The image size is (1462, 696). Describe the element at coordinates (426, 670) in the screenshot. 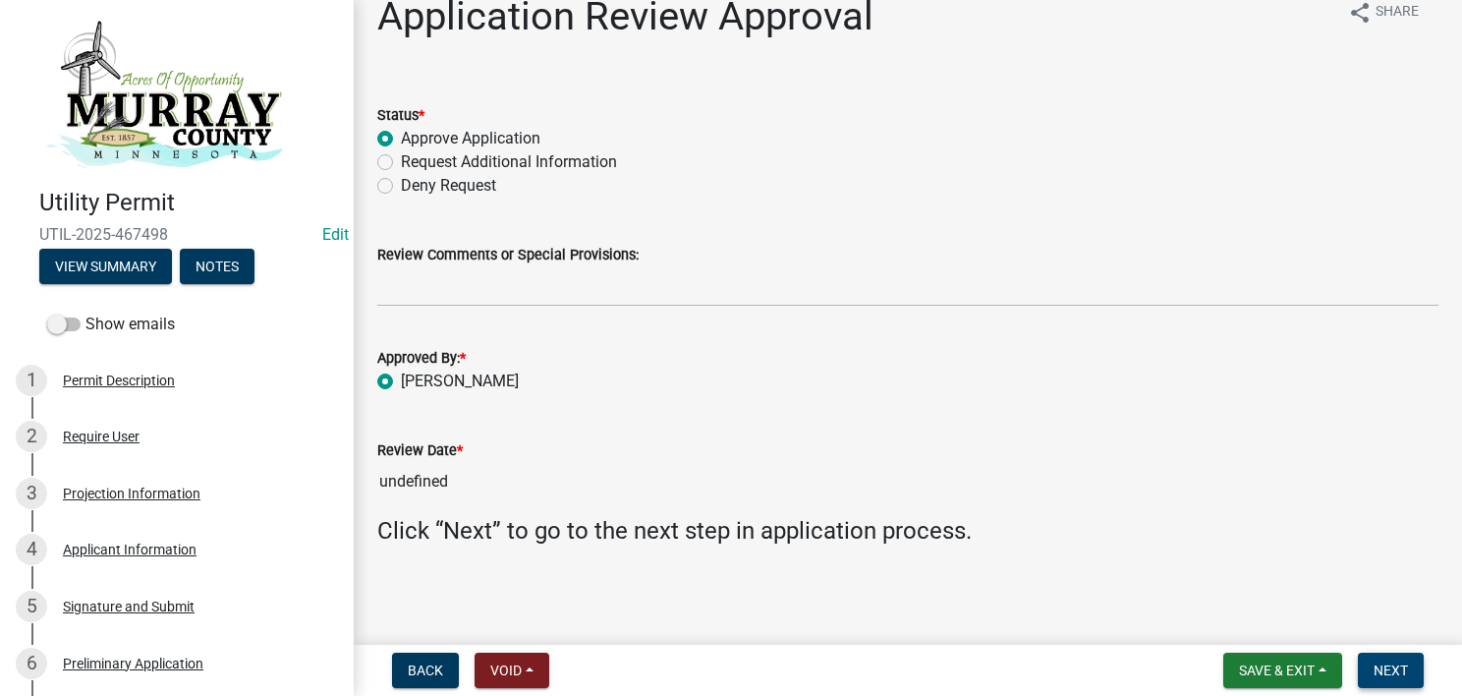

I see `button: Back` at that location.